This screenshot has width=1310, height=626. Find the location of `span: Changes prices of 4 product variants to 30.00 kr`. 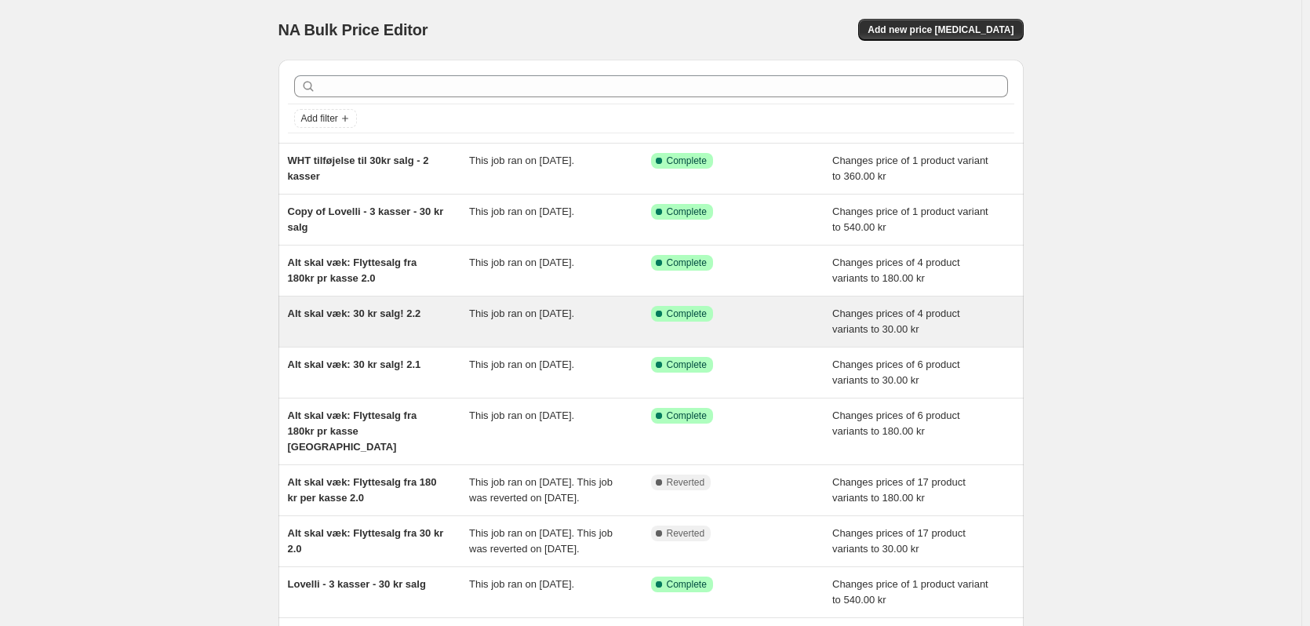

span: Changes prices of 4 product variants to 30.00 kr is located at coordinates (896, 321).